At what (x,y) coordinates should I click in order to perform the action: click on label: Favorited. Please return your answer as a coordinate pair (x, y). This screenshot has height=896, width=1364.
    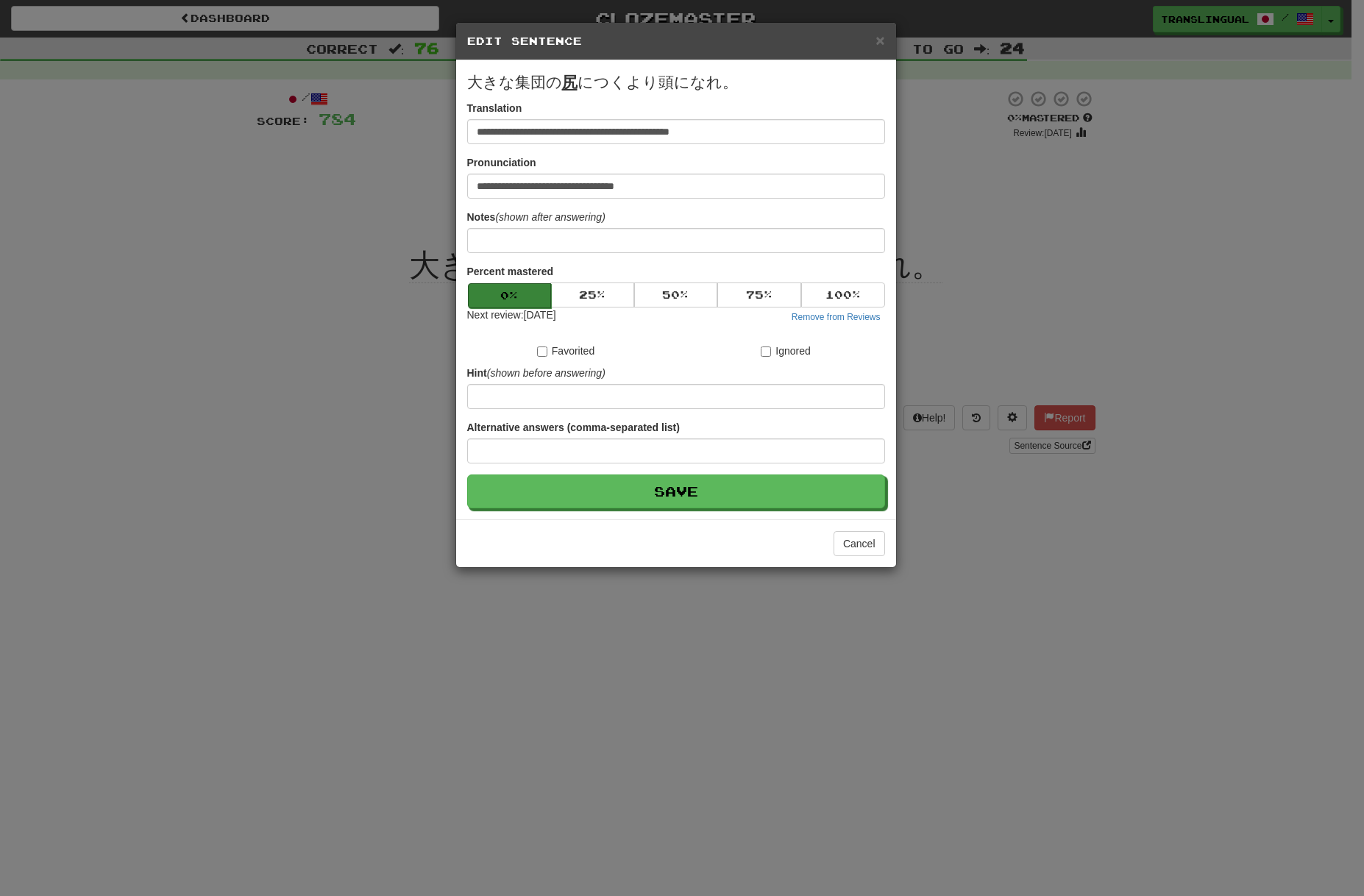
    Looking at the image, I should click on (566, 351).